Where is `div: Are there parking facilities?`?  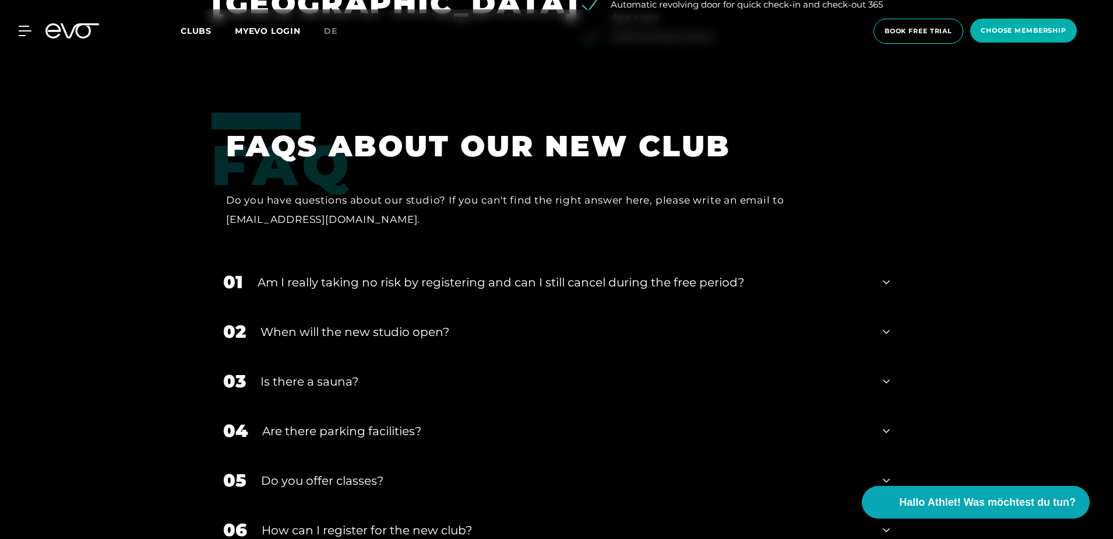
div: Are there parking facilities? is located at coordinates (565, 431).